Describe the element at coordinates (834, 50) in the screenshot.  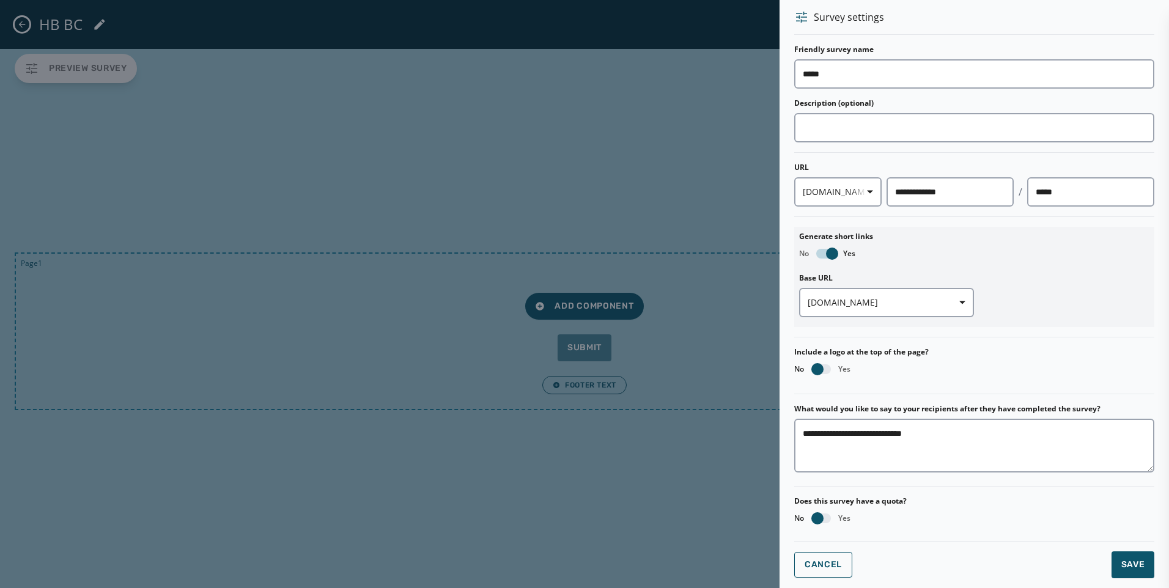
I see `label: Friendly survey name` at that location.